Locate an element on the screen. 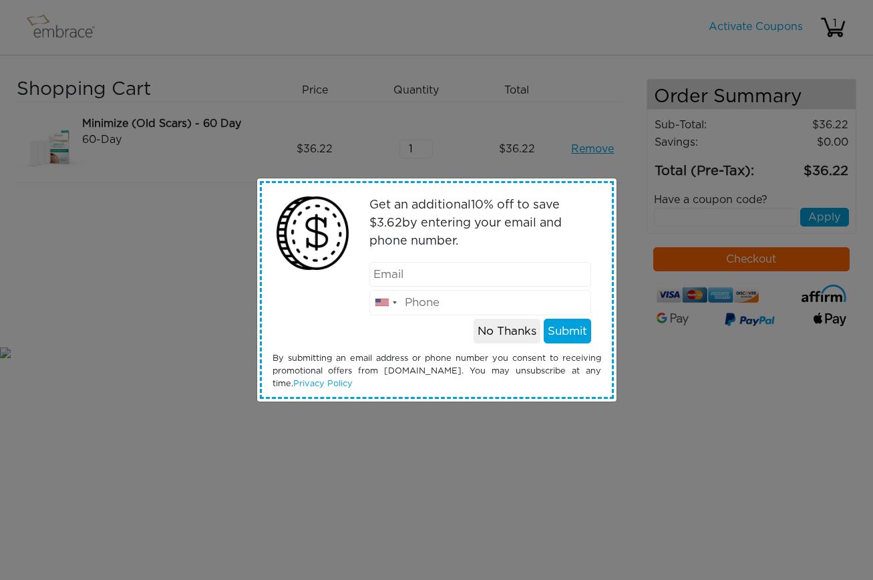  input: Phone is located at coordinates (480, 303).